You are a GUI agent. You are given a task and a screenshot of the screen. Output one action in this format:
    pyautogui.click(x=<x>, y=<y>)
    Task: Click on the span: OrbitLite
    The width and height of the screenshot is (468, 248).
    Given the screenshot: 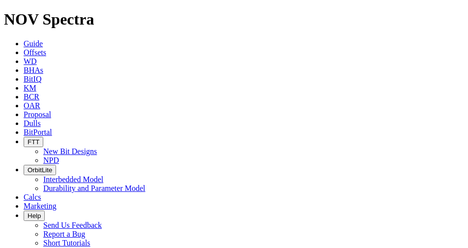 What is the action you would take?
    pyautogui.click(x=40, y=170)
    